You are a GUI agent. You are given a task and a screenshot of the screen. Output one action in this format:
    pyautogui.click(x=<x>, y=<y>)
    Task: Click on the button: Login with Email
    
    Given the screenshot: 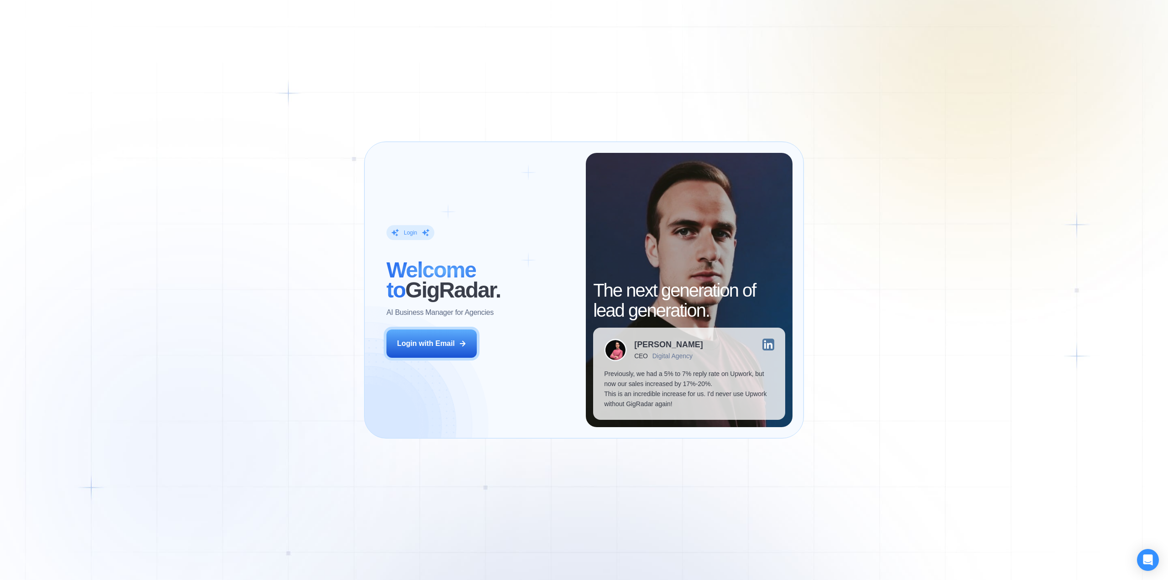 What is the action you would take?
    pyautogui.click(x=432, y=344)
    